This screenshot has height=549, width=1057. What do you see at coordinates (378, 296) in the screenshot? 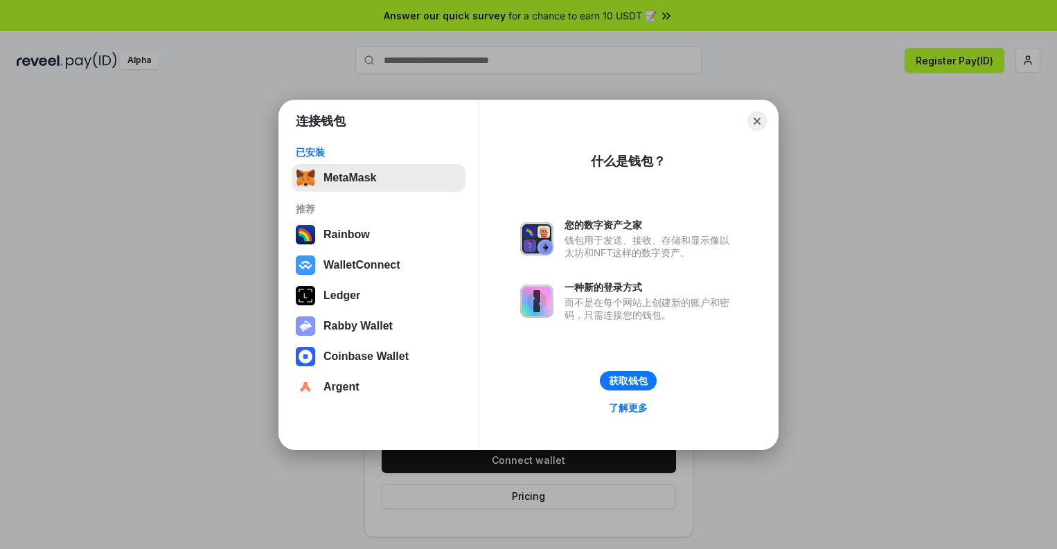
I see `button: Ledger` at bounding box center [378, 296].